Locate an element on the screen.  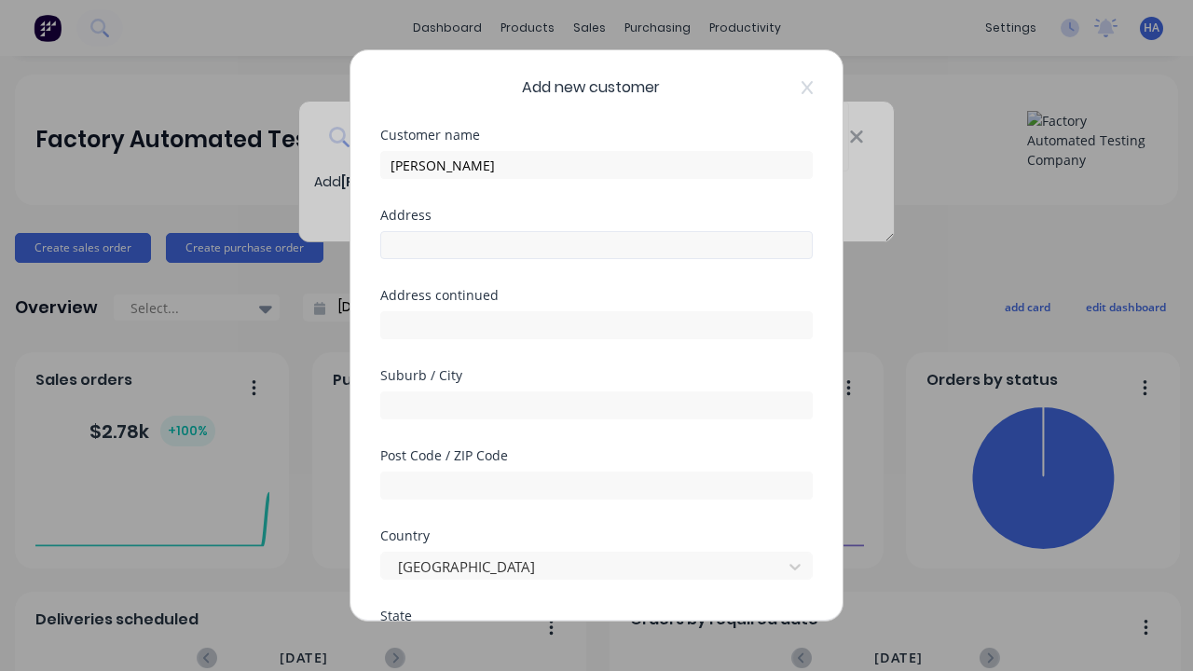
div: Country is located at coordinates (596, 536).